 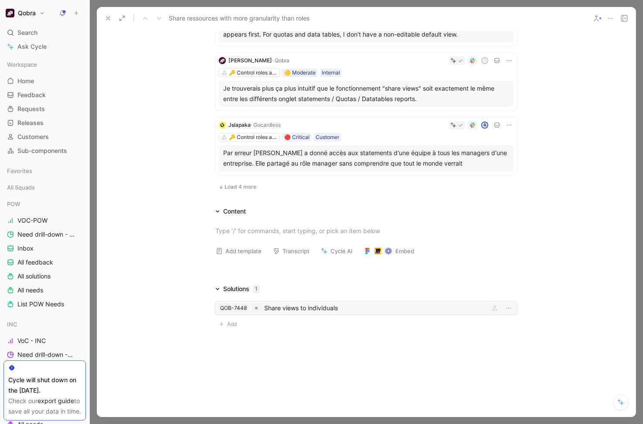 What do you see at coordinates (35, 262) in the screenshot?
I see `span: All feedback` at bounding box center [35, 262].